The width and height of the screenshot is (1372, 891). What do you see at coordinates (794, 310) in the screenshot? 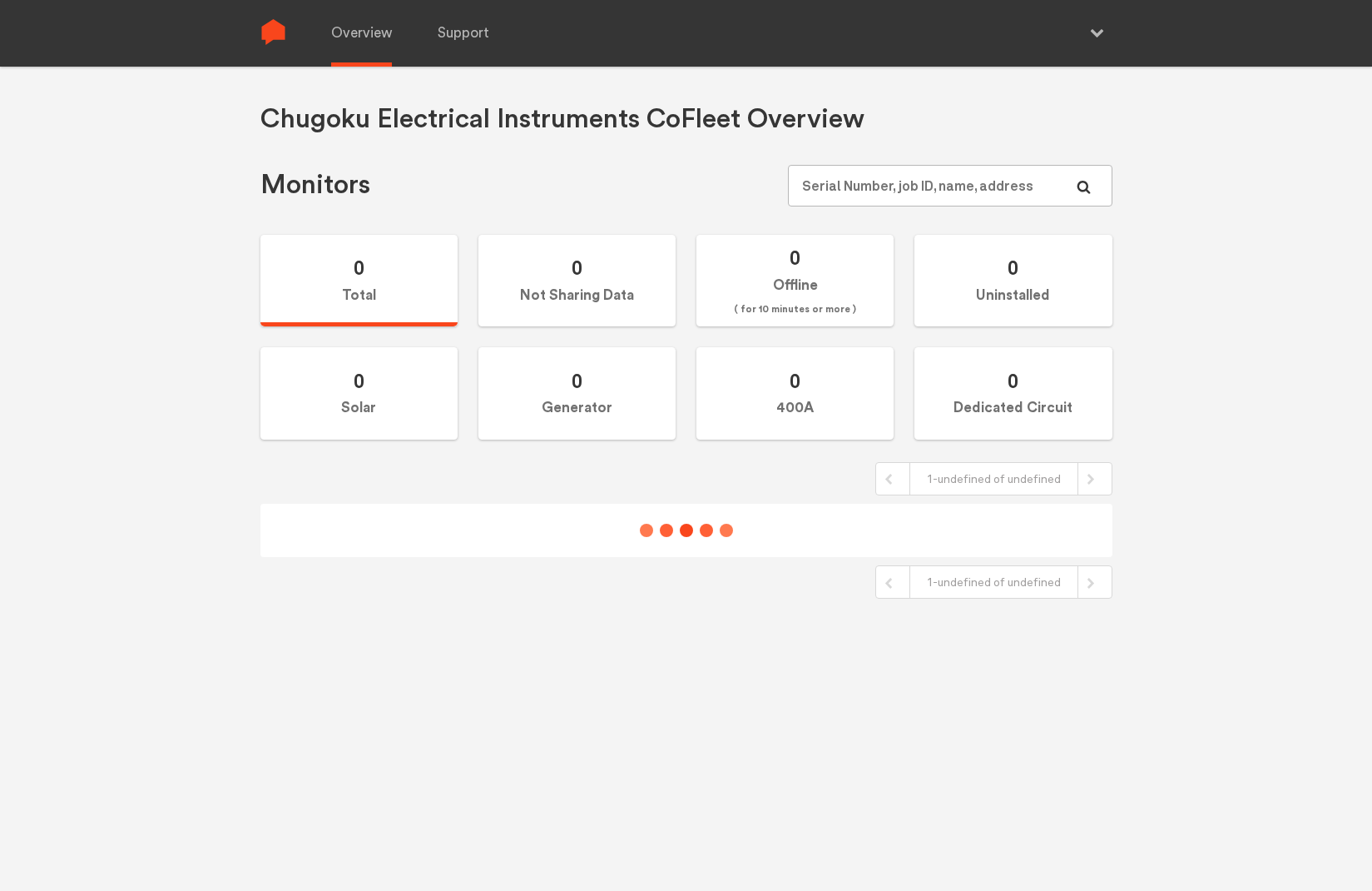
I see `span: ( for 10 minutes or more )` at bounding box center [794, 310].